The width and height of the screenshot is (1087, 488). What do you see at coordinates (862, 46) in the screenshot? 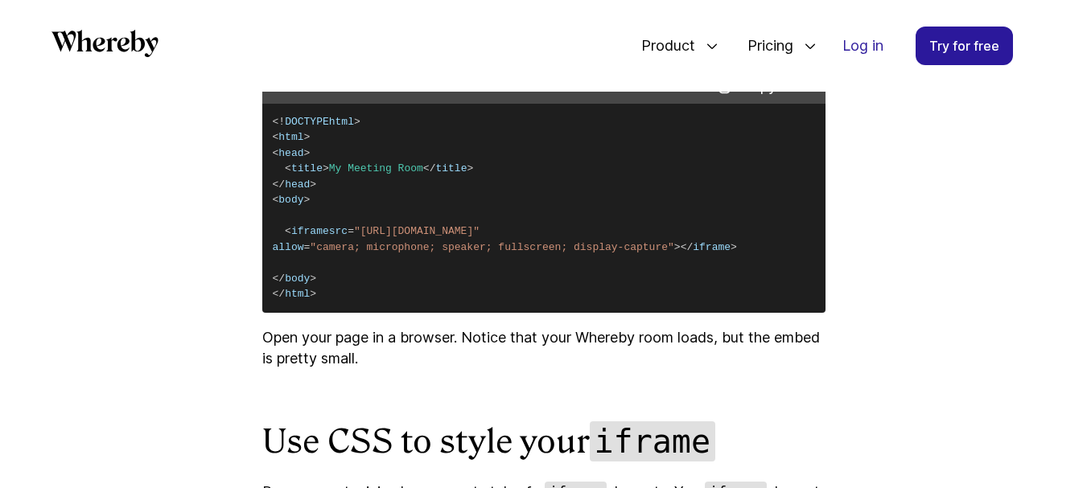
I see `a: Log in` at bounding box center [862, 46].